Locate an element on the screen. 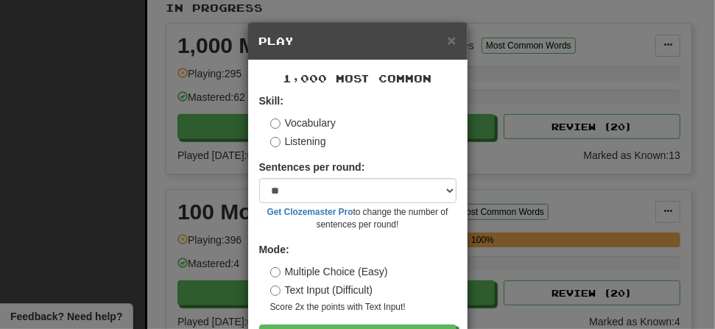  label: Sentences per round: is located at coordinates (312, 167).